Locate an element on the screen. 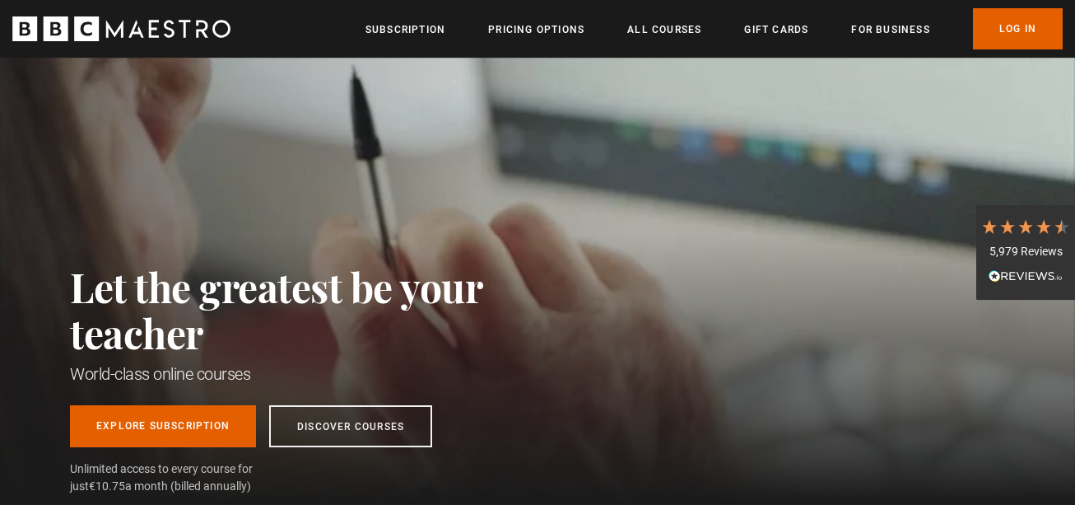 The image size is (1075, 505). div: 5,979 Reviews is located at coordinates (1026, 252).